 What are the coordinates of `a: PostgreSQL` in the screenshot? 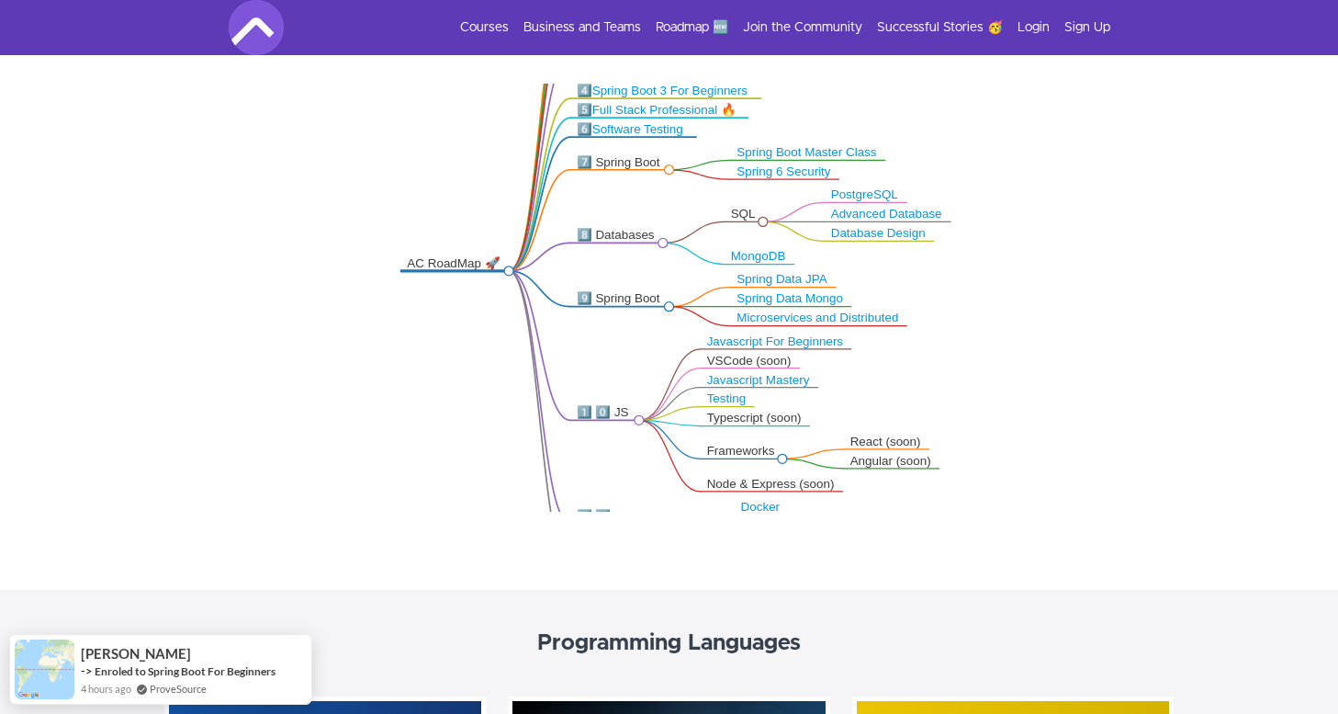 It's located at (864, 195).